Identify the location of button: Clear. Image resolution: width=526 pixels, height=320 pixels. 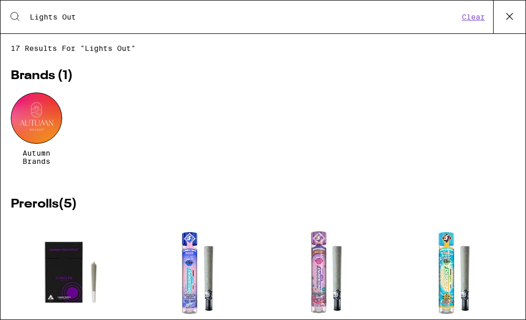
(473, 17).